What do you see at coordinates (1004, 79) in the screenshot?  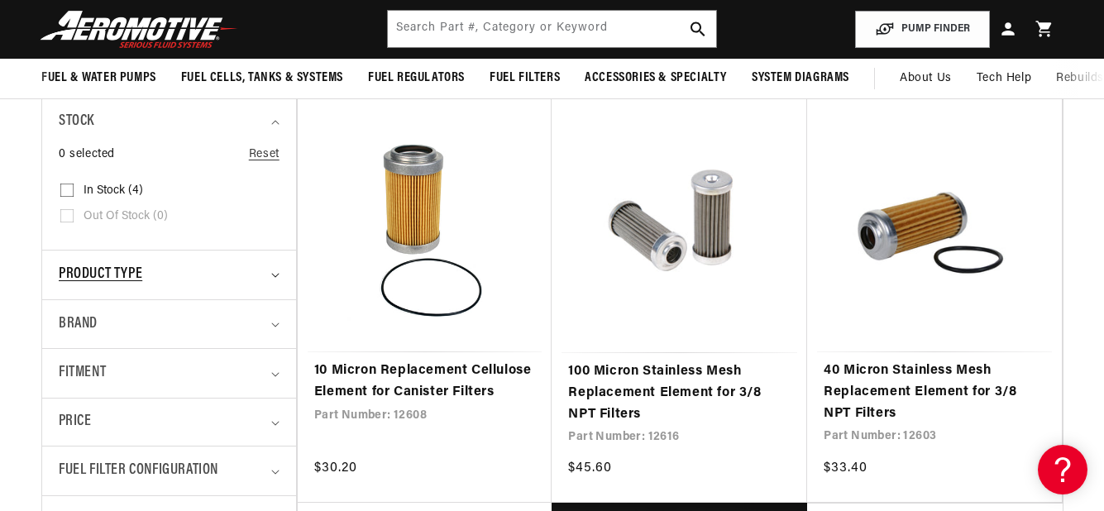 I see `span: Tech Help` at bounding box center [1004, 79].